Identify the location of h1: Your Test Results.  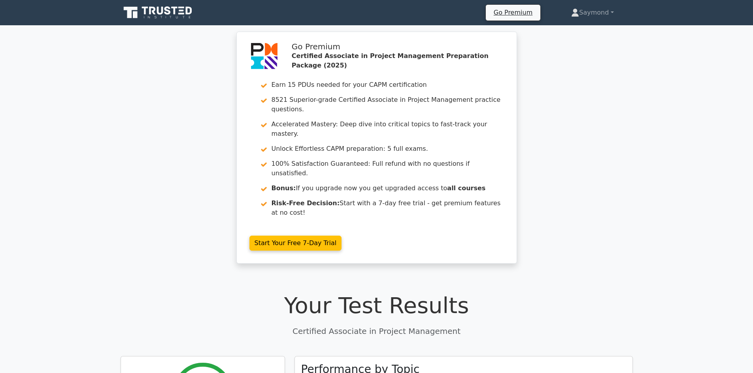
(376, 305).